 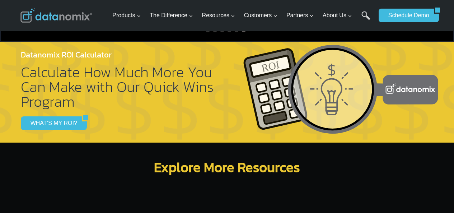 What do you see at coordinates (340, 89) in the screenshot?
I see `img: Datanomix ROI Calculator` at bounding box center [340, 89].